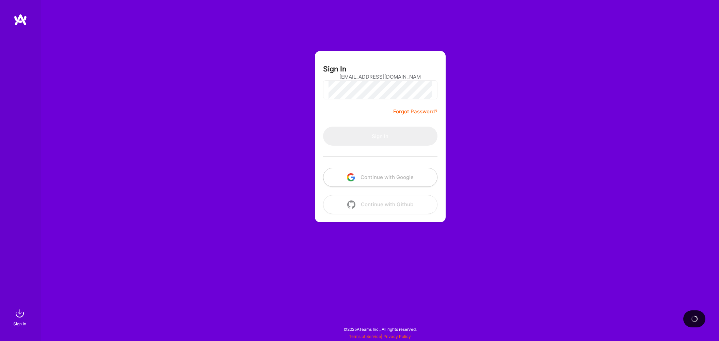  I want to click on img: logo, so click(20, 20).